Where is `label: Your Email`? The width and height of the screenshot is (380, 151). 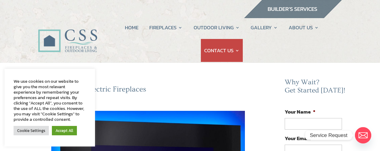 label: Your Email is located at coordinates (300, 138).